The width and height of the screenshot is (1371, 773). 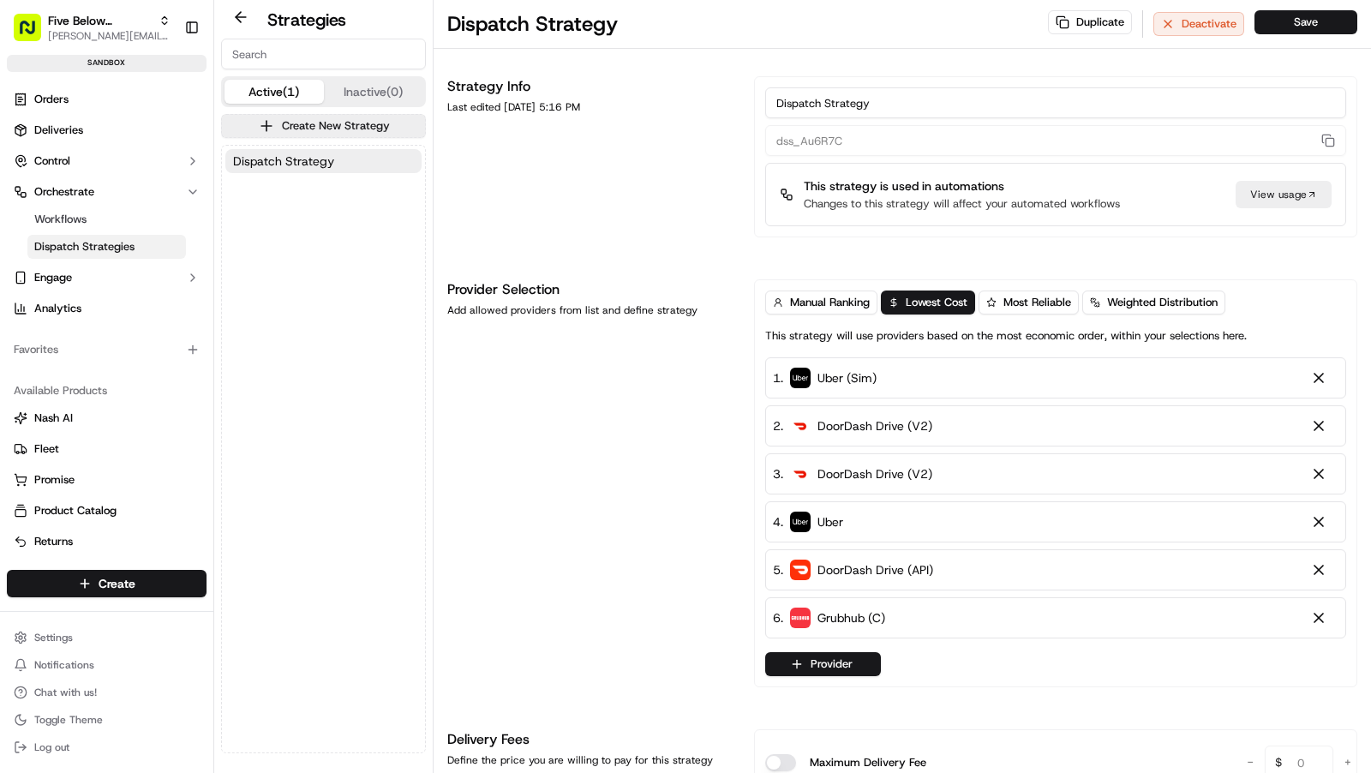 What do you see at coordinates (53, 278) in the screenshot?
I see `span: Engage` at bounding box center [53, 278].